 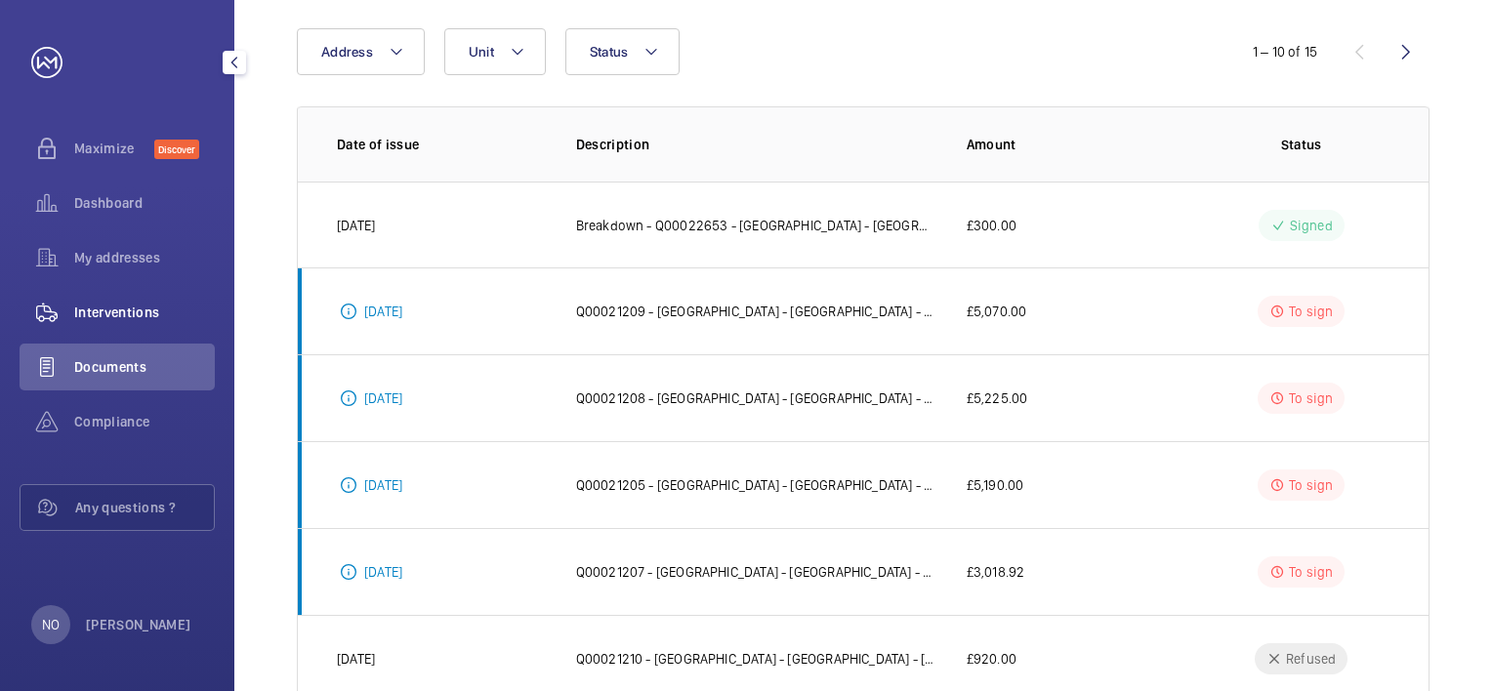 What do you see at coordinates (1285, 52) in the screenshot?
I see `div: 1 – 10 of 15` at bounding box center [1285, 52].